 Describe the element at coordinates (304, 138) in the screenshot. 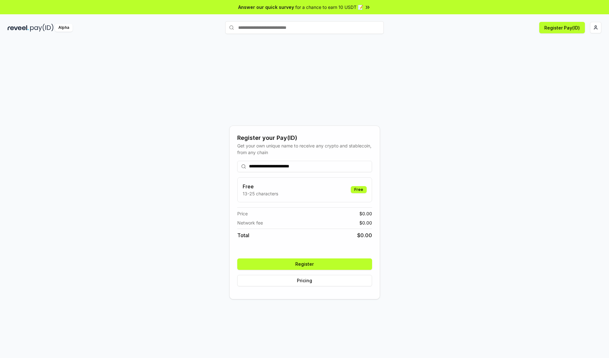

I see `div: Register your Pay(ID)` at that location.